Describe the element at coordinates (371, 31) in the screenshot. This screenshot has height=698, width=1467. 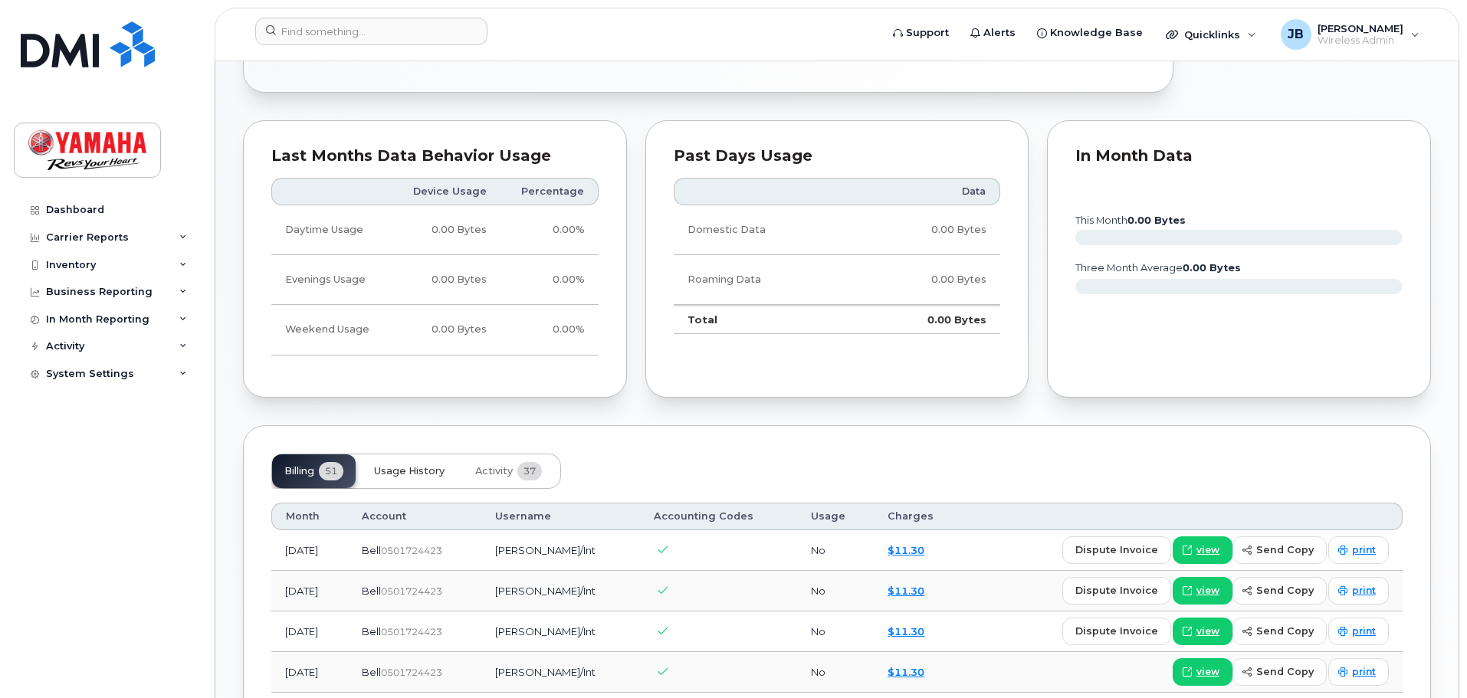
I see `input: Find something...` at that location.